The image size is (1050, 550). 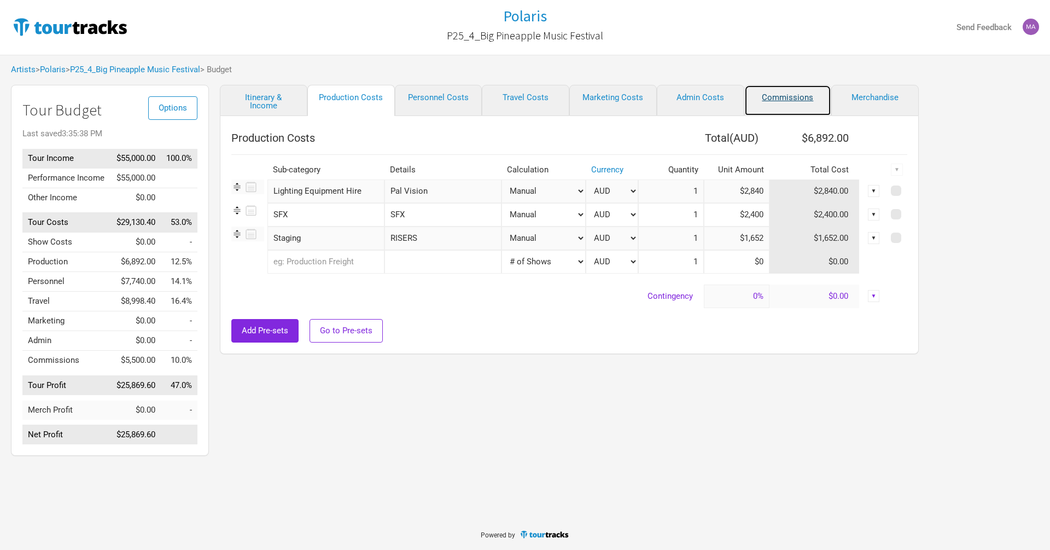 What do you see at coordinates (179, 410) in the screenshot?
I see `td: Merch Profit as % of Tour Income` at bounding box center [179, 410].